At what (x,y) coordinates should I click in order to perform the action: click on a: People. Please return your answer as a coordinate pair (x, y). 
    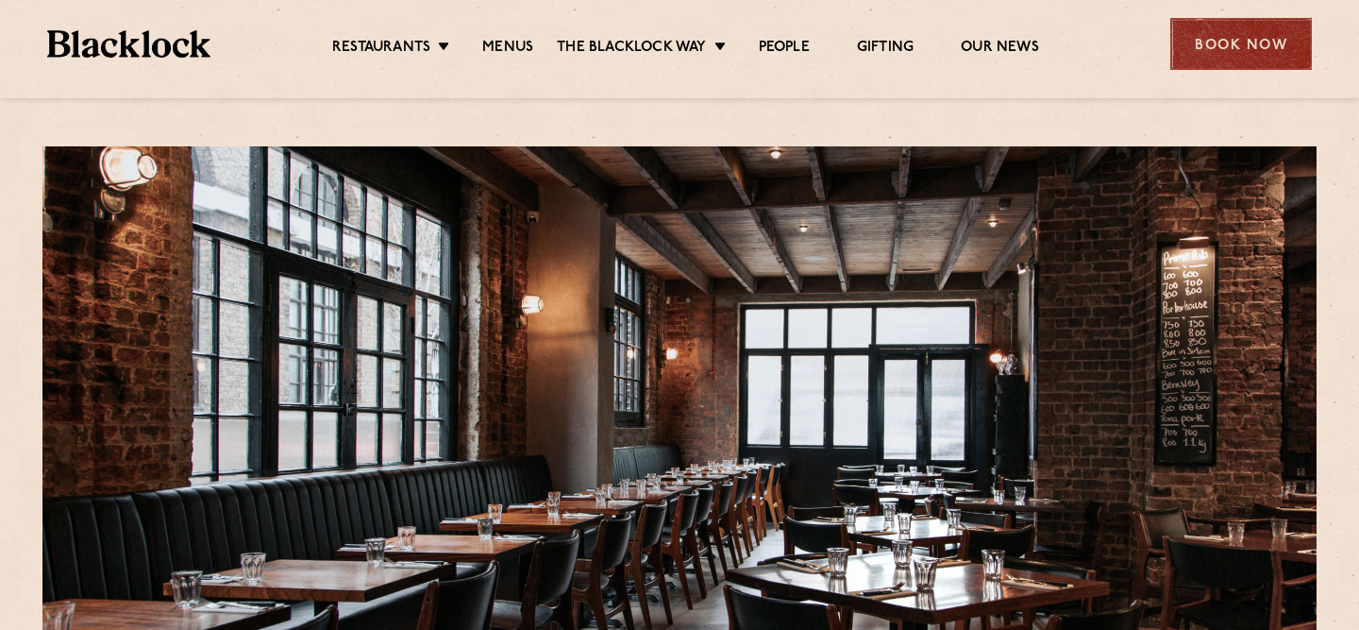
    Looking at the image, I should click on (784, 49).